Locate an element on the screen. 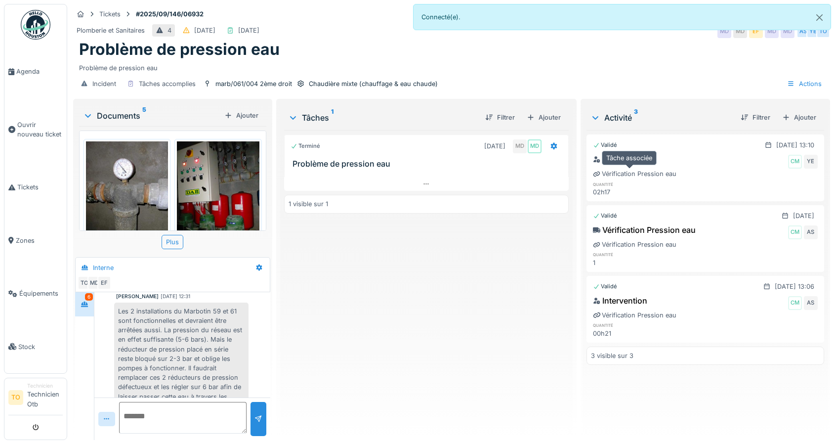  strong: #2025/09/146/06932 is located at coordinates (170, 14).